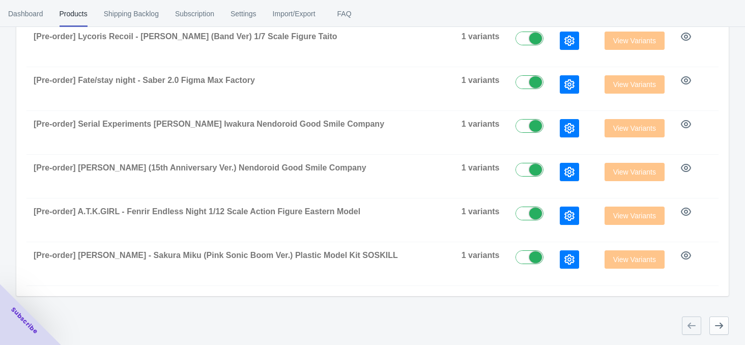 The width and height of the screenshot is (745, 345). I want to click on span: Import/Export, so click(294, 14).